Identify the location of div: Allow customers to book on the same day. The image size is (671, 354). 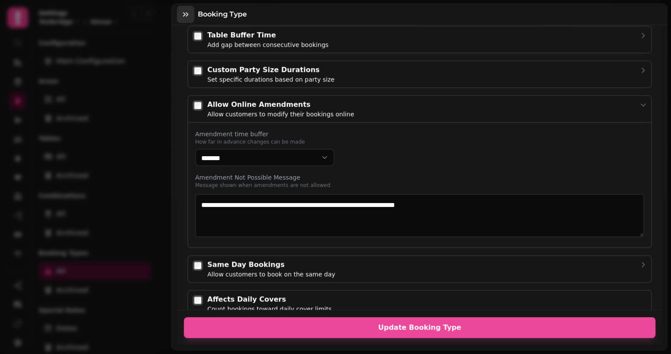
(271, 275).